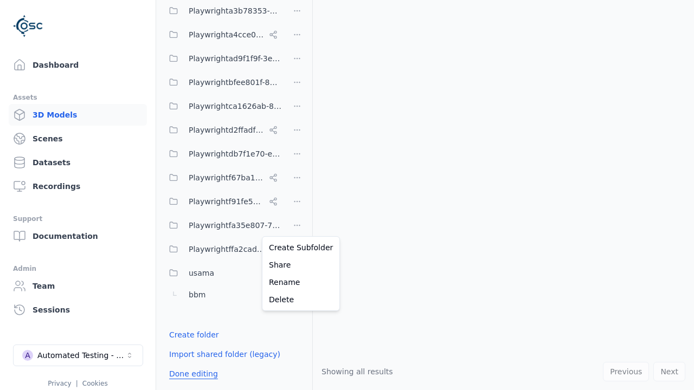 This screenshot has height=390, width=694. What do you see at coordinates (301, 282) in the screenshot?
I see `a: Rename` at bounding box center [301, 282].